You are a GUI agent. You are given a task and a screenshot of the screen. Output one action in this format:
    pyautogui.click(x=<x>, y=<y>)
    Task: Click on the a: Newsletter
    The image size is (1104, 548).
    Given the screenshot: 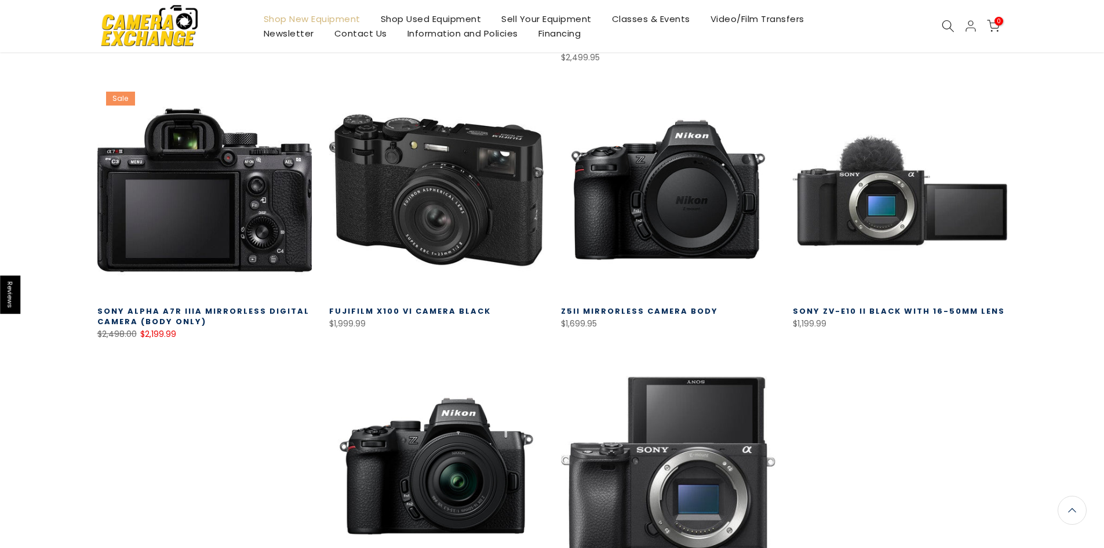 What is the action you would take?
    pyautogui.click(x=289, y=33)
    